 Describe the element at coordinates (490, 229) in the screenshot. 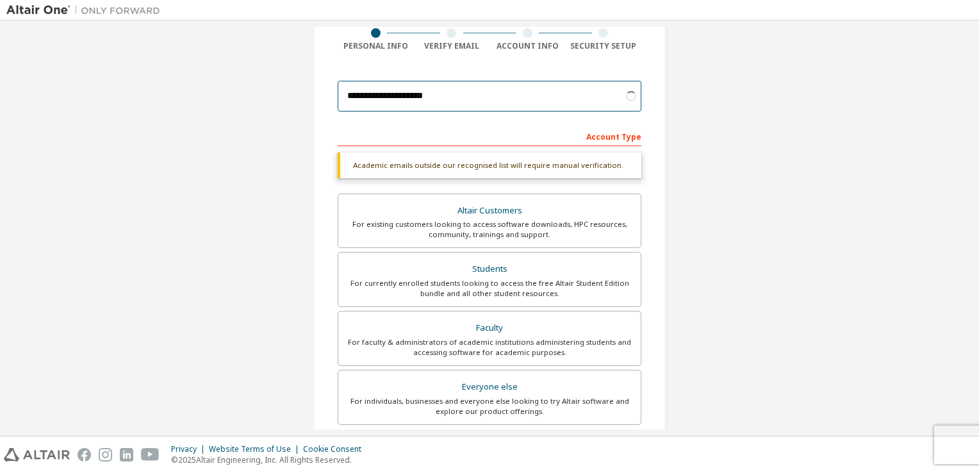

I see `div: For existing customers looking to access software downloads, HPC resources, community, trainings ...` at that location.